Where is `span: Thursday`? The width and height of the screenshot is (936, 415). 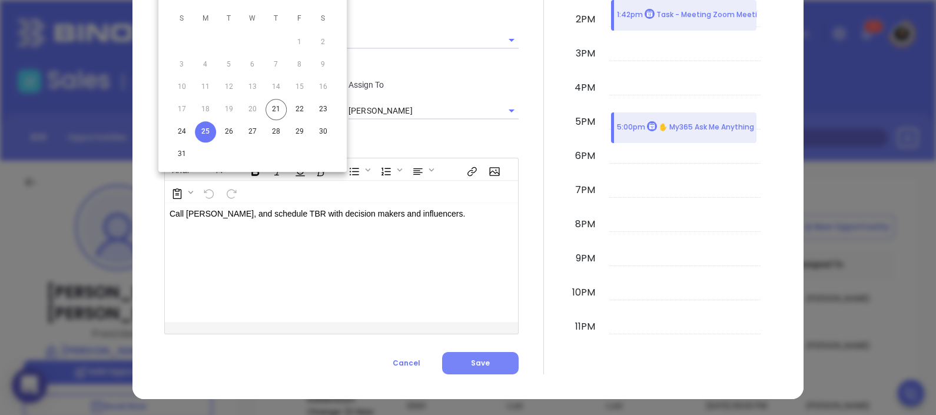
span: Thursday is located at coordinates (276, 19).